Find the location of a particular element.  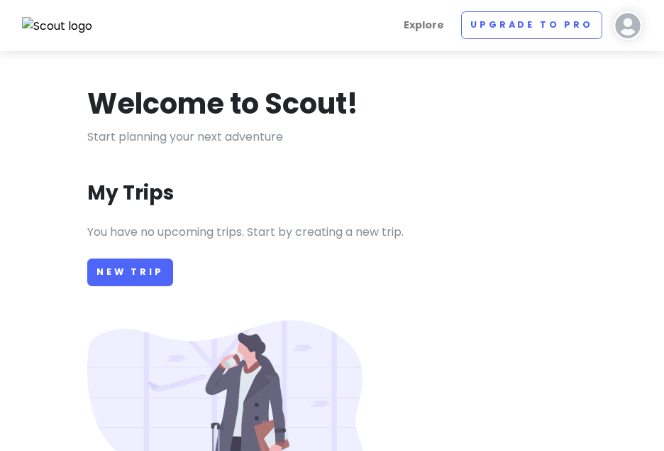

a: New Trip is located at coordinates (130, 272).